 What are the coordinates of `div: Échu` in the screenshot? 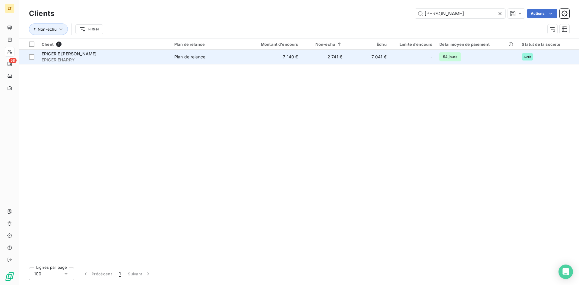 It's located at (368, 44).